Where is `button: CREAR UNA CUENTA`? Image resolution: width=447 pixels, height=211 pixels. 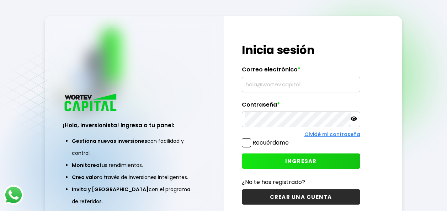 button: CREAR UNA CUENTA is located at coordinates (301, 197).